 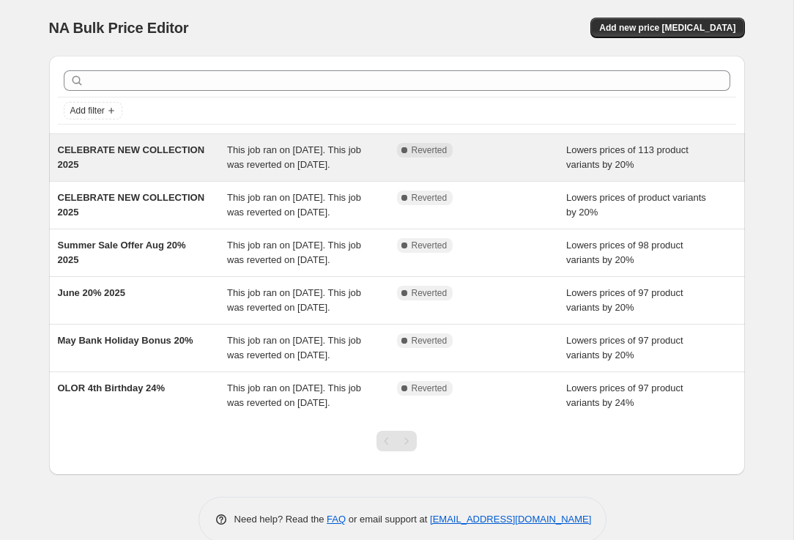 I want to click on span: Lowers prices of 97 product variants by 24%, so click(x=625, y=395).